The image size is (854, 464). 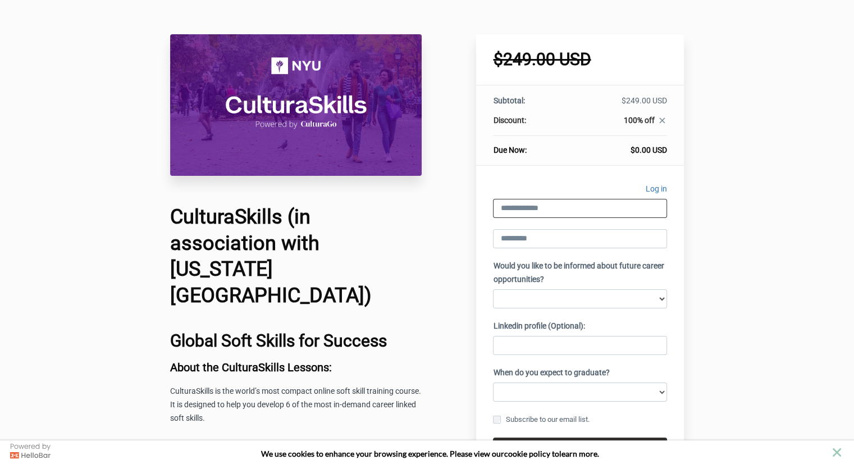 What do you see at coordinates (661, 122) in the screenshot?
I see `a: close` at bounding box center [661, 122].